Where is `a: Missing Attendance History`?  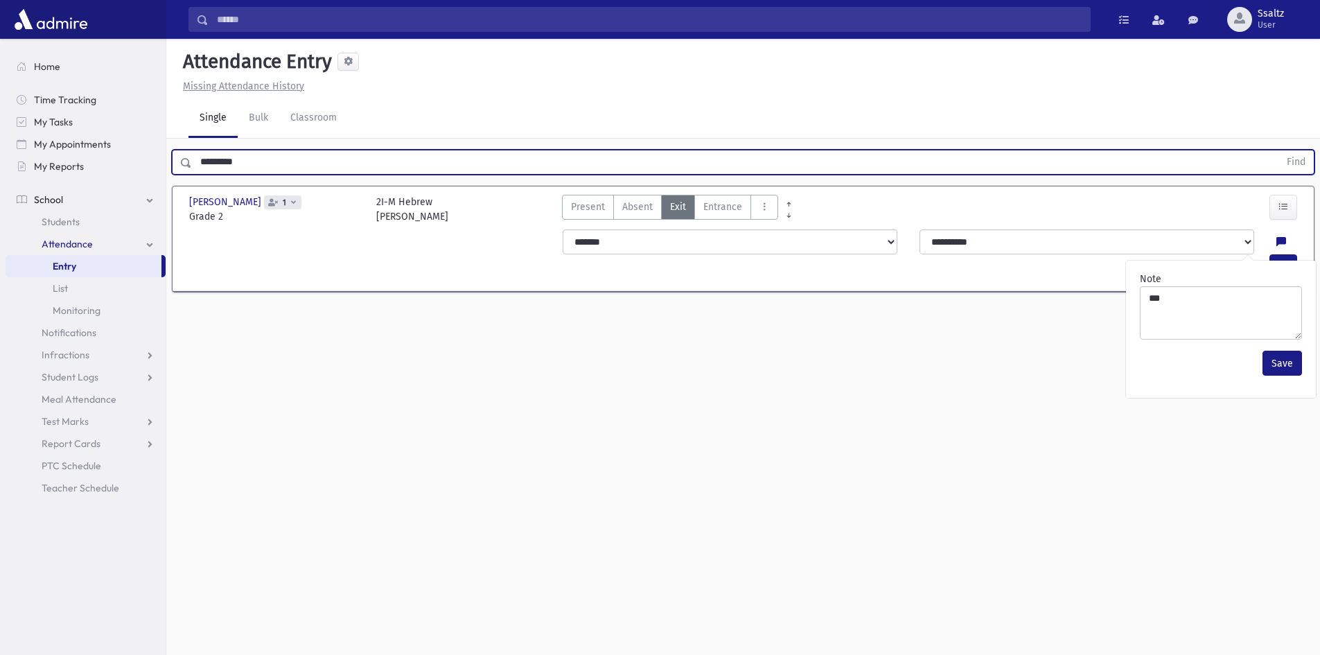
a: Missing Attendance History is located at coordinates (240, 86).